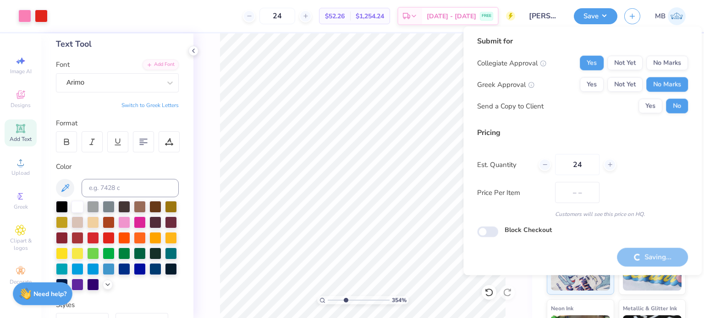 This screenshot has height=318, width=704. What do you see at coordinates (117, 305) in the screenshot?
I see `div: Styles` at bounding box center [117, 305].